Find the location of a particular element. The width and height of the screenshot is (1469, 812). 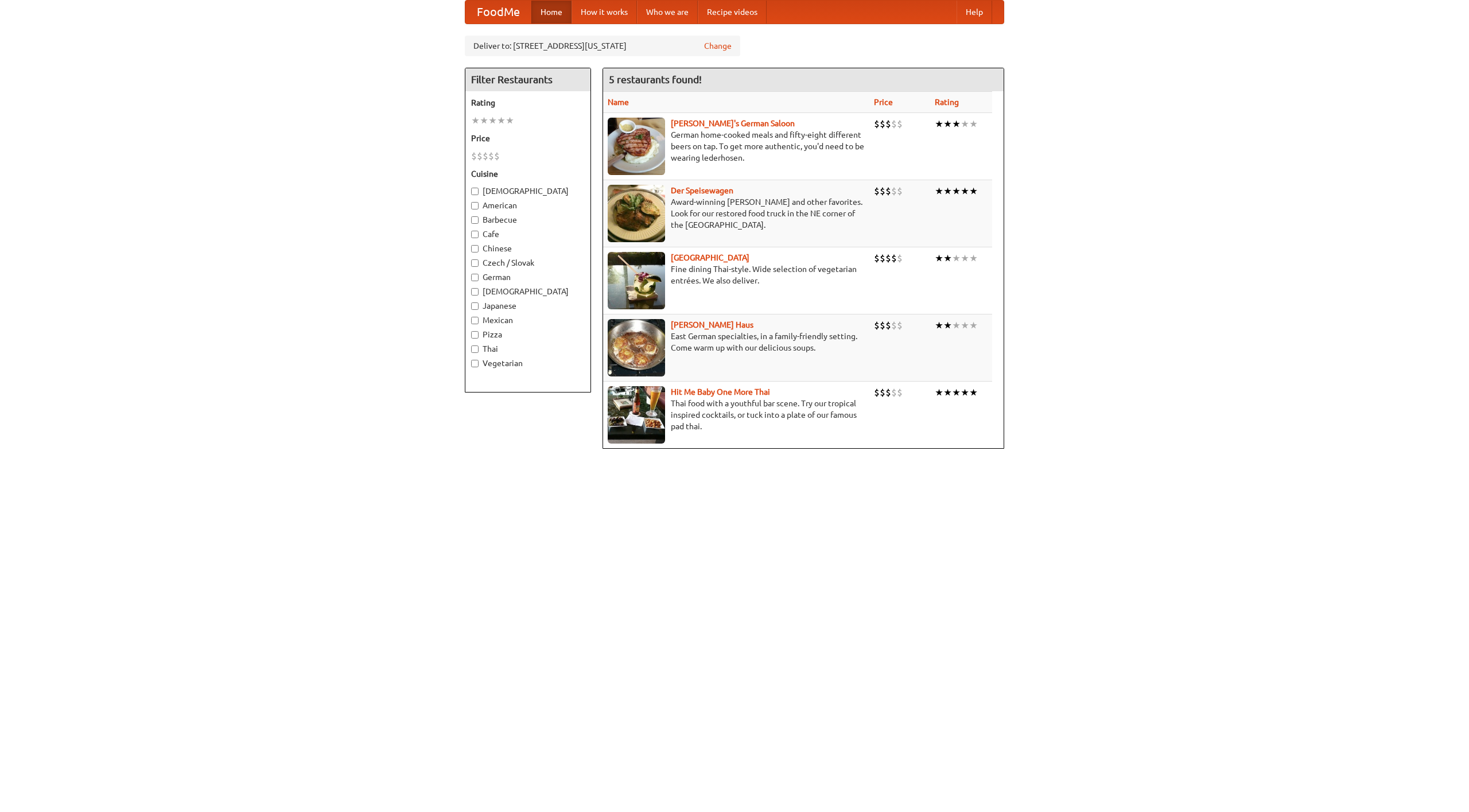

label: Thai is located at coordinates (528, 349).